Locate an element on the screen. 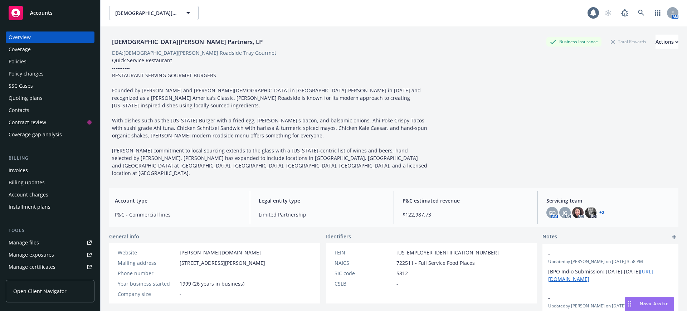 The image size is (687, 311). div: Phone number is located at coordinates (147, 273).